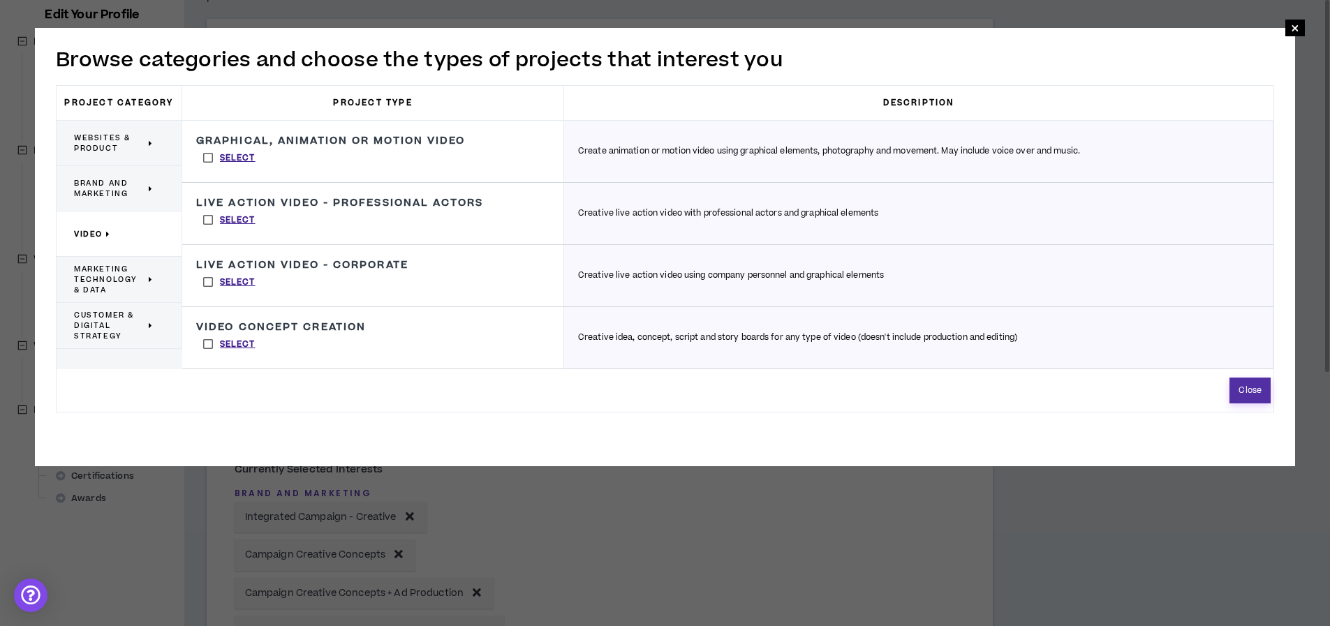 The height and width of the screenshot is (626, 1330). I want to click on h3: Live Action Video - Corporate, so click(302, 265).